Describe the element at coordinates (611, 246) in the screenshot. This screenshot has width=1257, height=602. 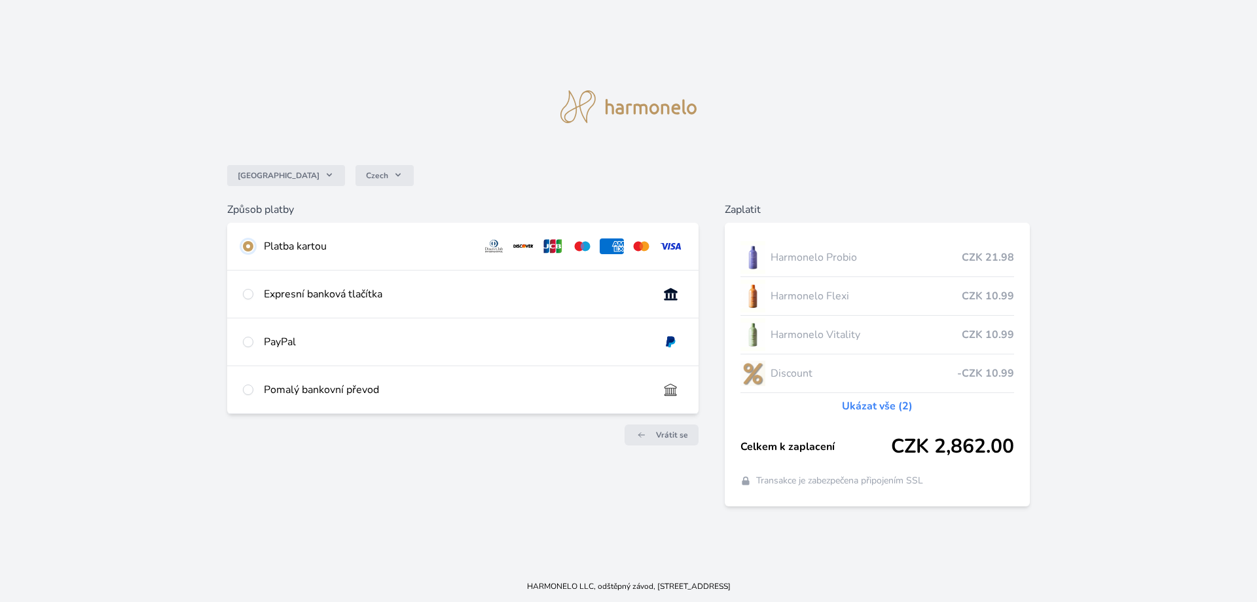
I see `img: amex.svg` at that location.